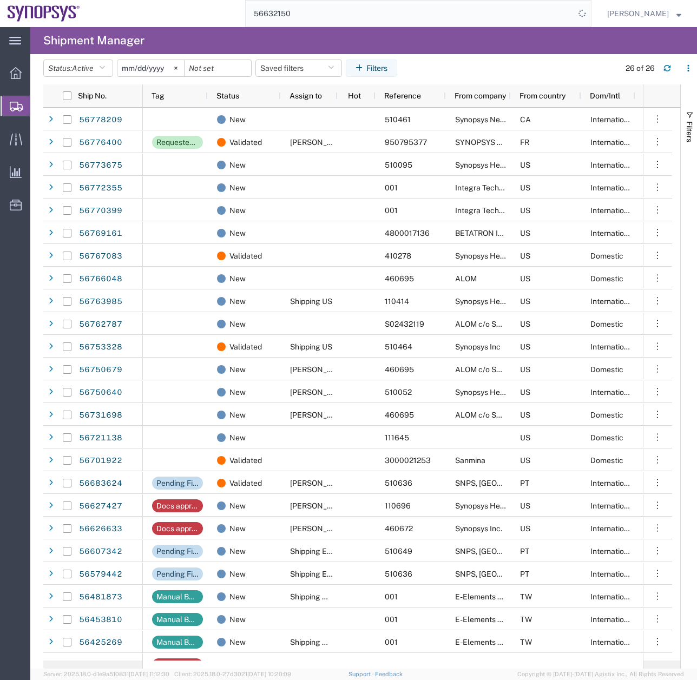  Describe the element at coordinates (44, 14) in the screenshot. I see `img: logo` at that location.